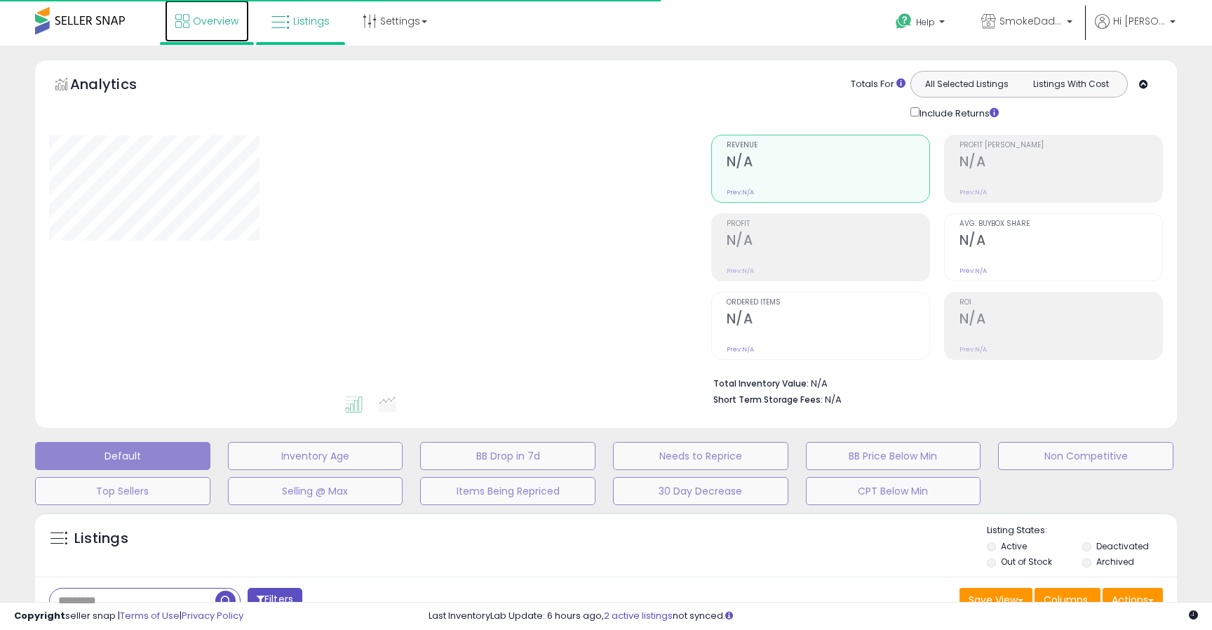 The height and width of the screenshot is (630, 1212). What do you see at coordinates (1060, 224) in the screenshot?
I see `span: Avg. Buybox Share` at bounding box center [1060, 224].